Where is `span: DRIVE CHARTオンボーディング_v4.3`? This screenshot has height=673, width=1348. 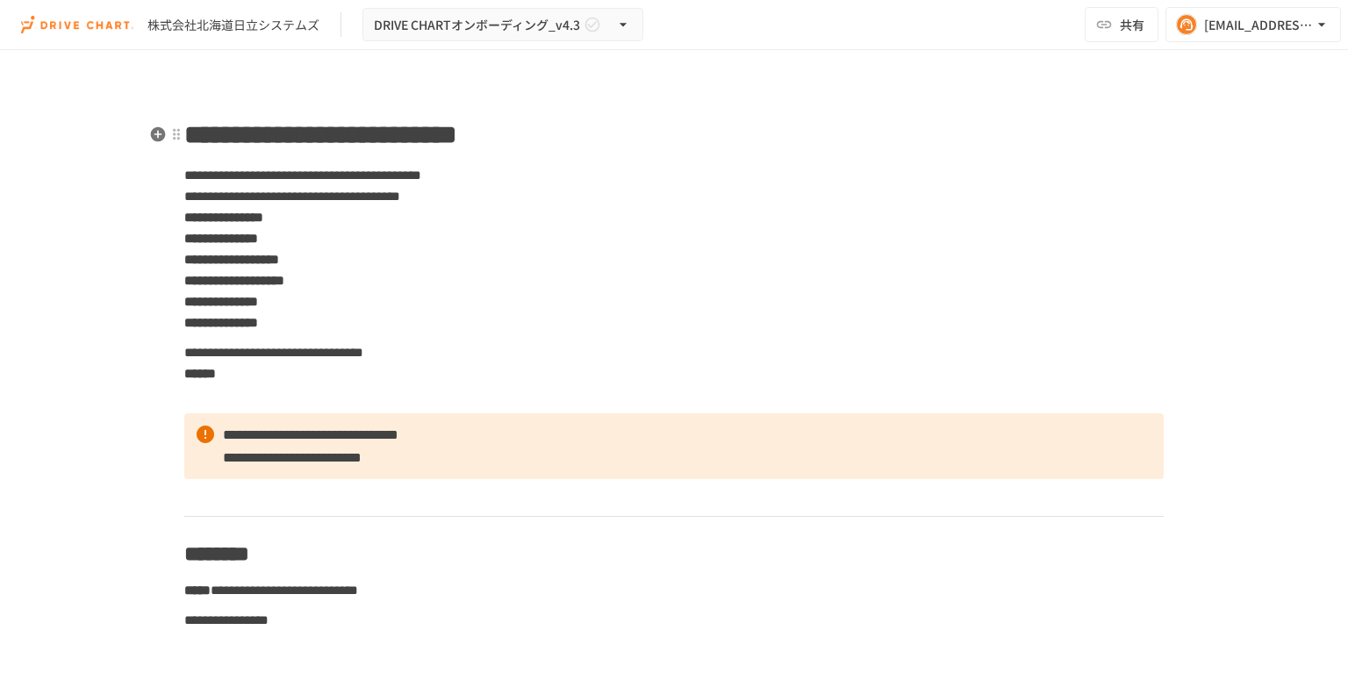 span: DRIVE CHARTオンボーディング_v4.3 is located at coordinates (476, 25).